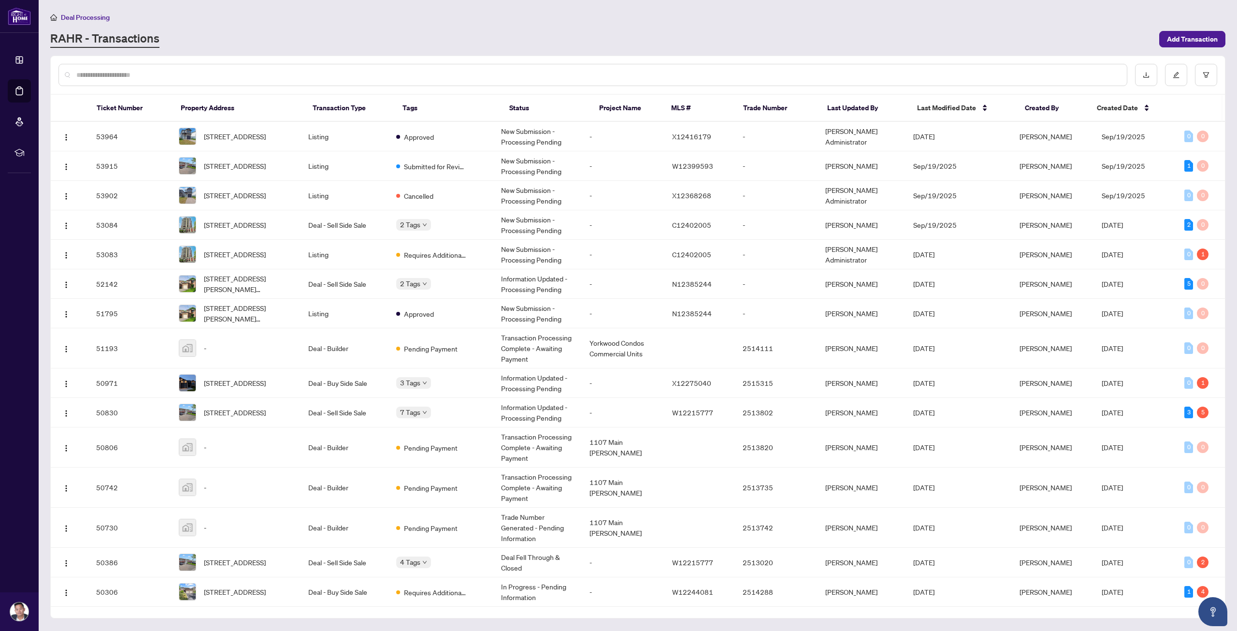  What do you see at coordinates (410, 283) in the screenshot?
I see `span: 2 Tags` at bounding box center [410, 283].